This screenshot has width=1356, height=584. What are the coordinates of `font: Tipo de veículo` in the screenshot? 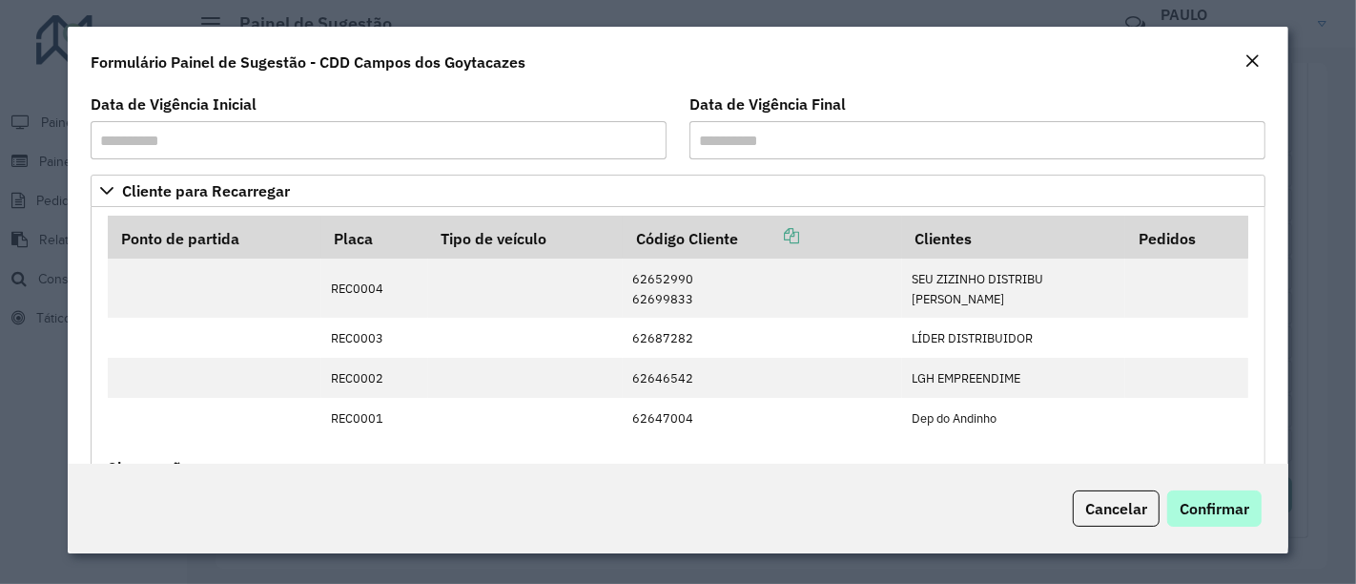 It's located at (494, 238).